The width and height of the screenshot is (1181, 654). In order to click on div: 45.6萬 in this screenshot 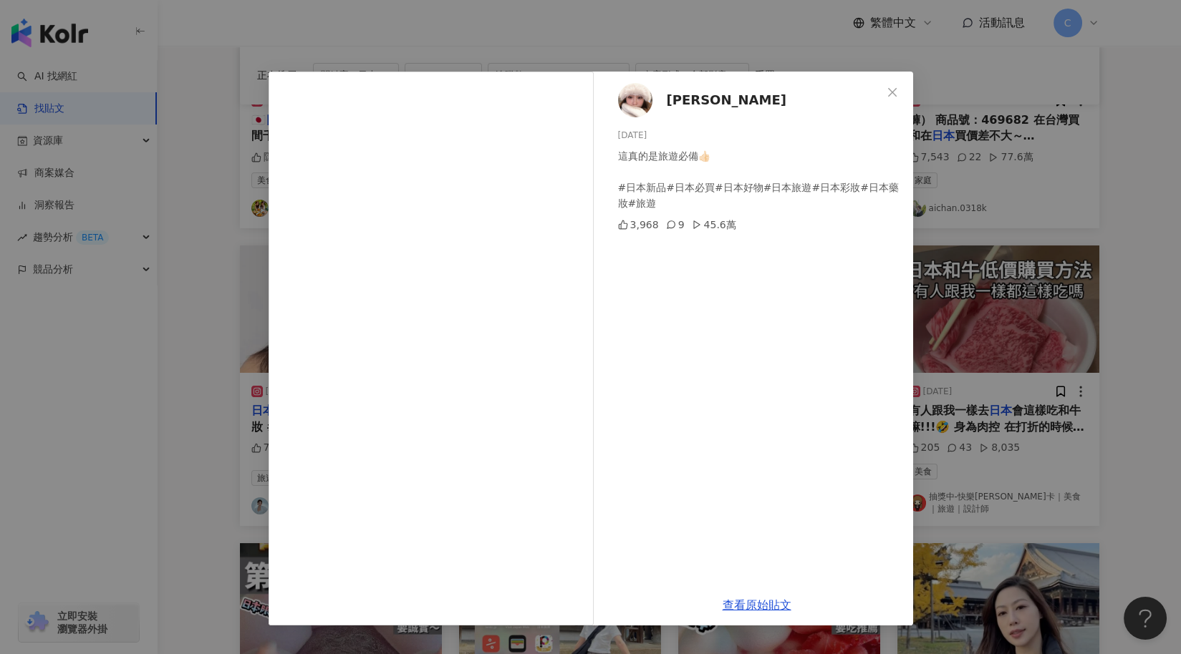, I will do `click(714, 225)`.